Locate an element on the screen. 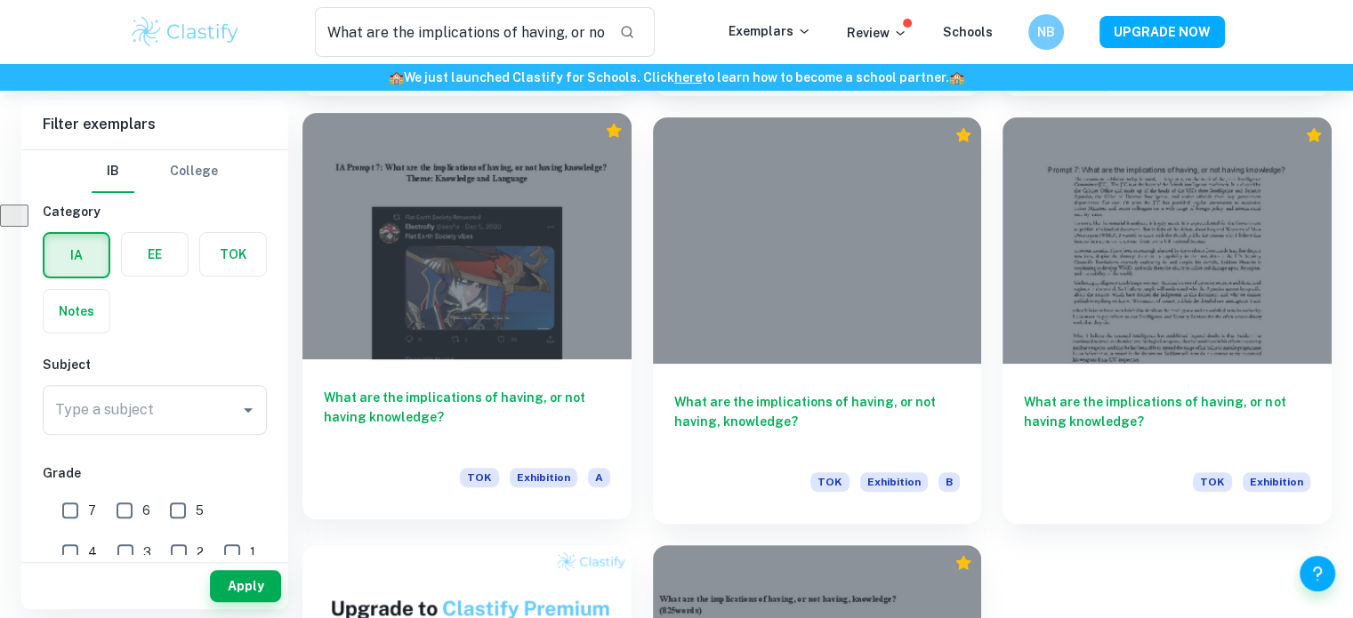  p: Exemplars is located at coordinates (769, 31).